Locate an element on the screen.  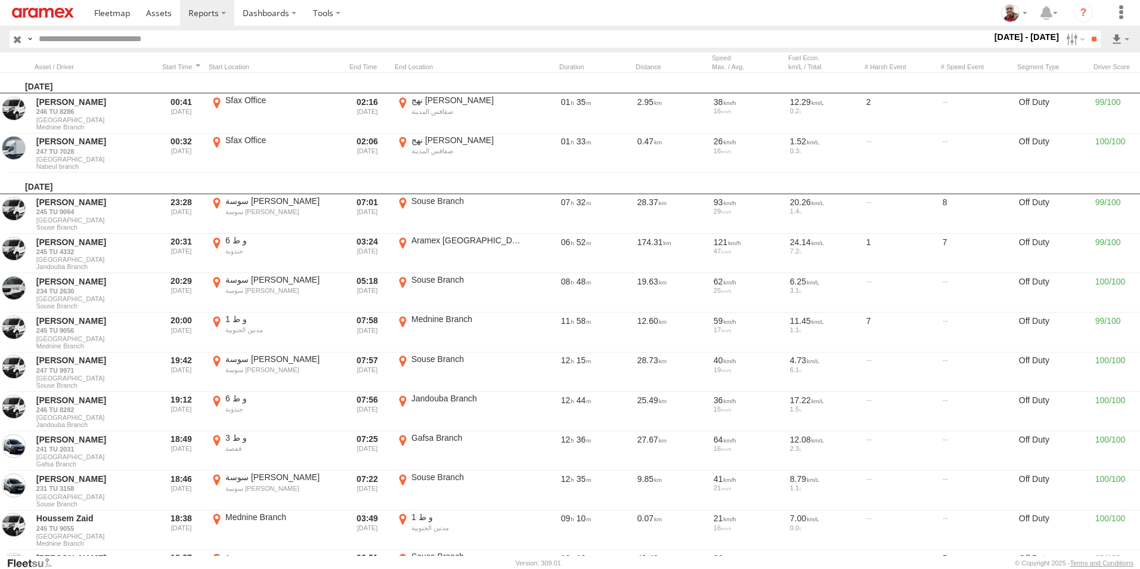
div: 17 is located at coordinates (748, 330).